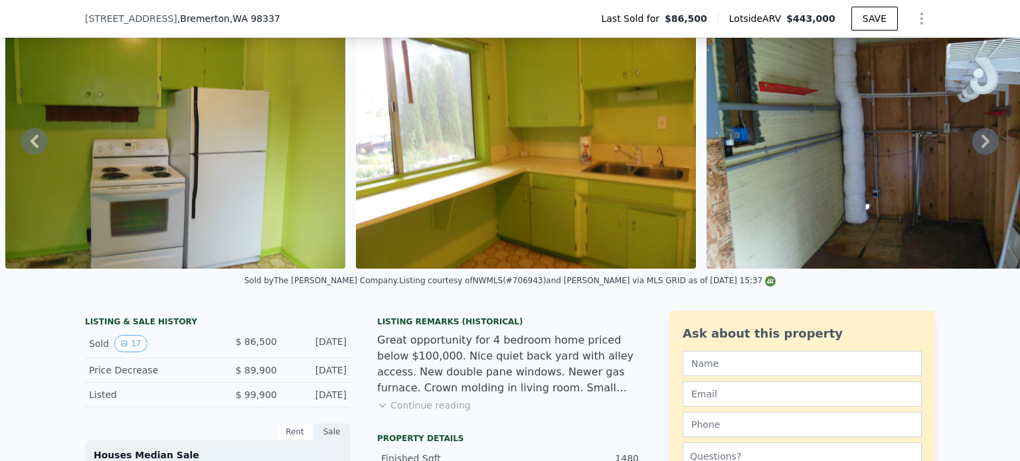  I want to click on span: $ 89,900, so click(256, 370).